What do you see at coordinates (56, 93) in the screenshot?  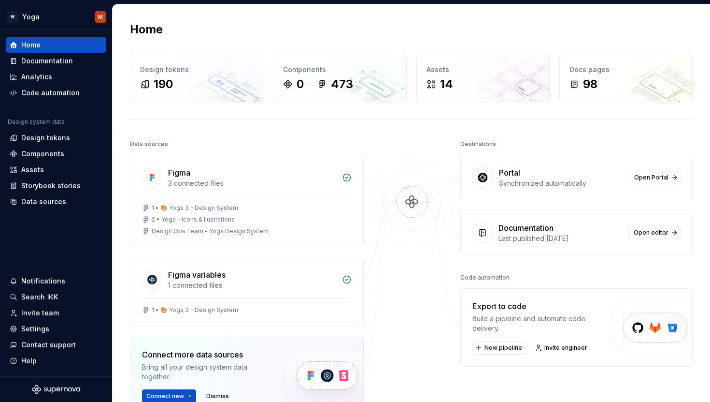 I see `a: Code automation` at bounding box center [56, 93].